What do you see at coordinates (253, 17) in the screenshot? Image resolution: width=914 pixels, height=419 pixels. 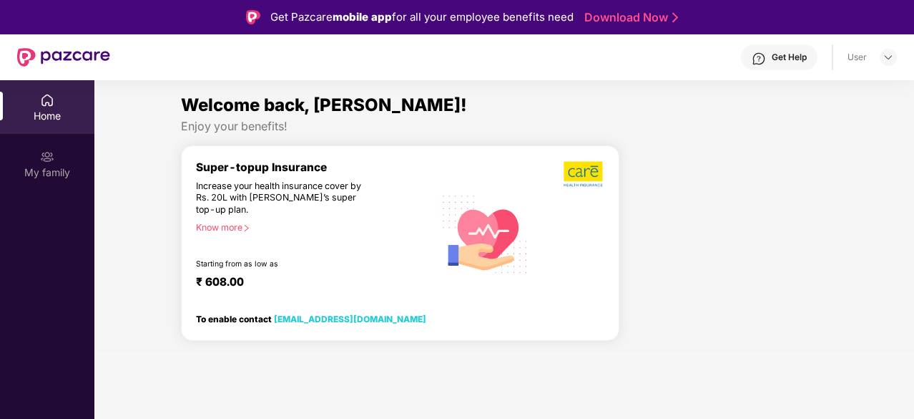 I see `img: Logo` at bounding box center [253, 17].